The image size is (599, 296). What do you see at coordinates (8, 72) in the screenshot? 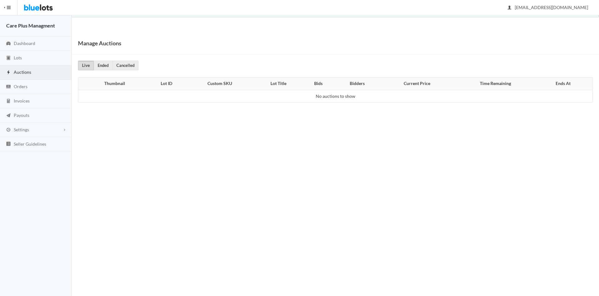
I see `ion-icon: flash` at bounding box center [8, 72].